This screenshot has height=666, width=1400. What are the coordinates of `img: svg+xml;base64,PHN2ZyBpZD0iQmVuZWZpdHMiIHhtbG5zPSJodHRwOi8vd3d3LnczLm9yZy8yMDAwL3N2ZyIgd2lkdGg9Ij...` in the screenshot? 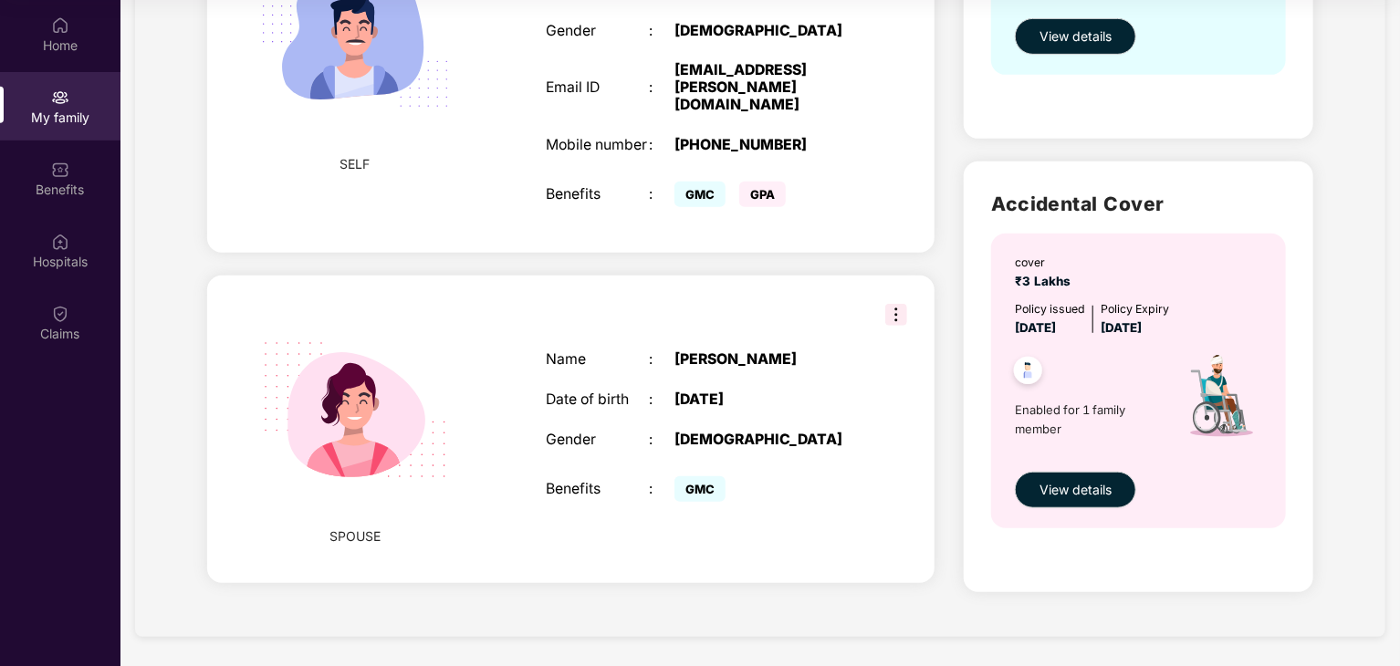 It's located at (60, 170).